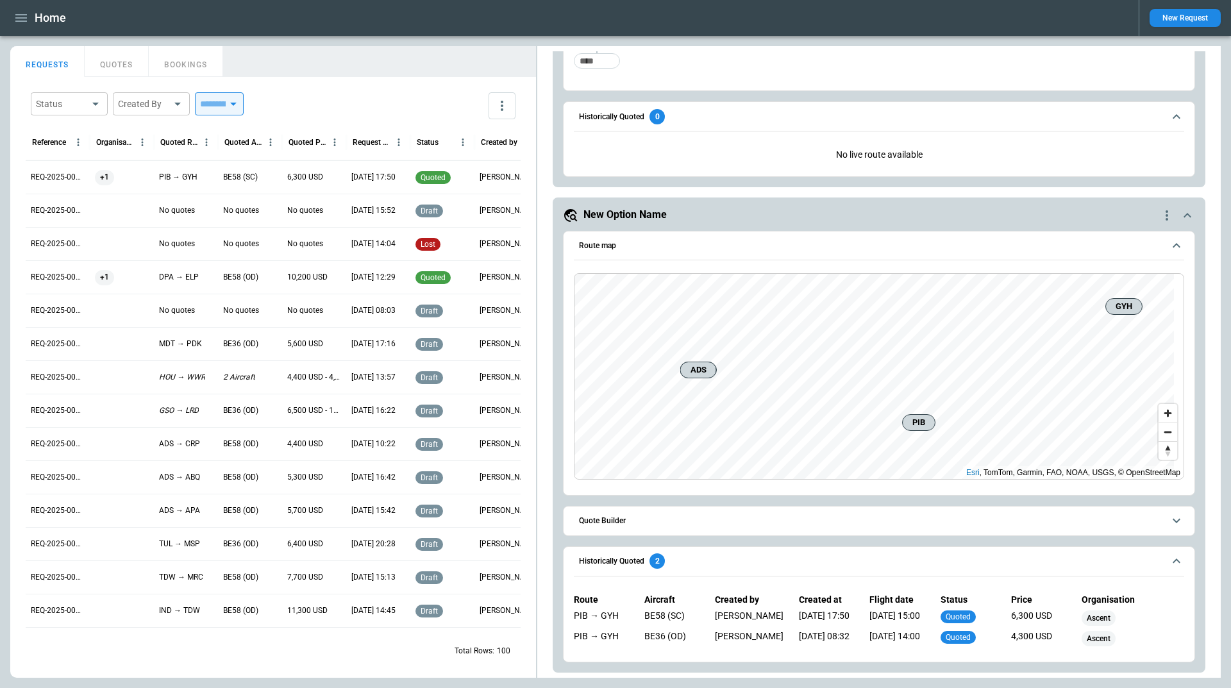 The height and width of the screenshot is (688, 1231). Describe the element at coordinates (58, 344) in the screenshot. I see `p: REQ-2025-000253` at that location.